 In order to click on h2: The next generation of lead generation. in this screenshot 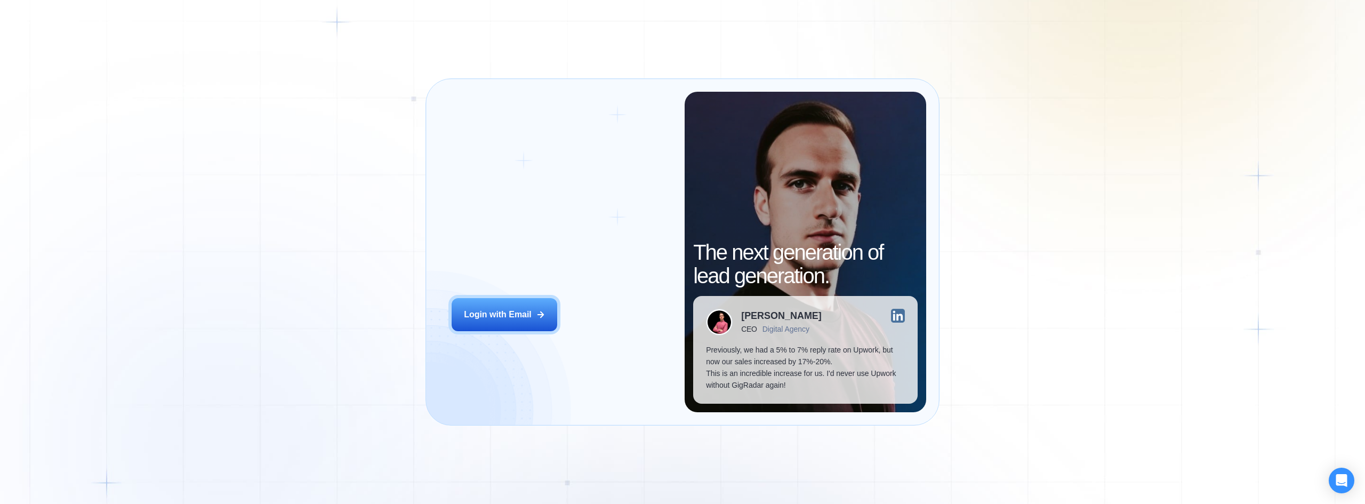, I will do `click(805, 264)`.